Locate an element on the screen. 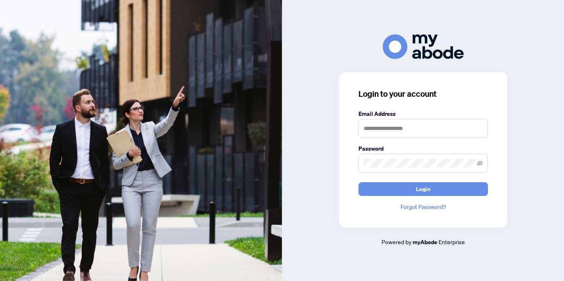  label: Password is located at coordinates (423, 149).